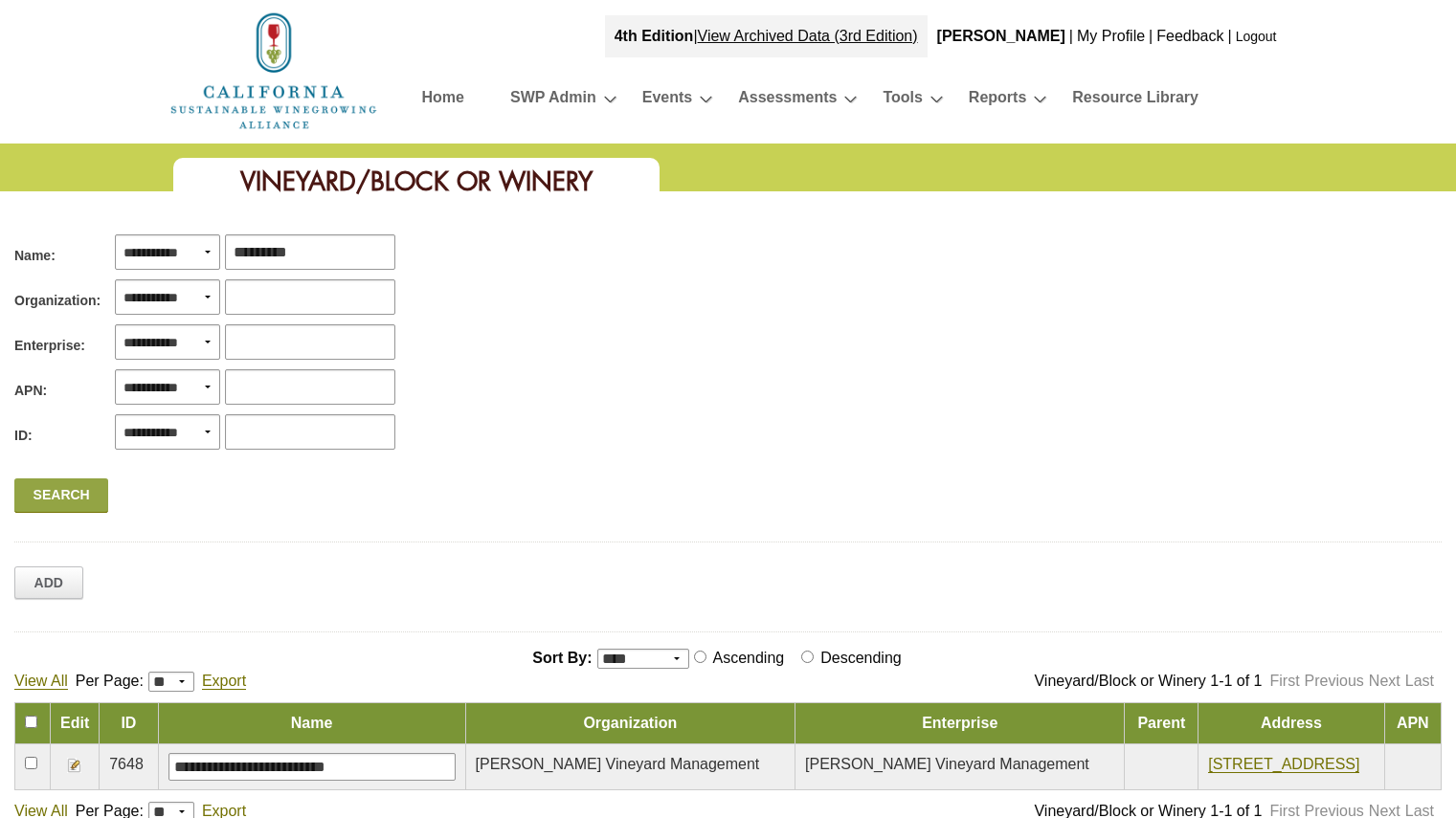  Describe the element at coordinates (75, 724) in the screenshot. I see `td: Edit` at that location.